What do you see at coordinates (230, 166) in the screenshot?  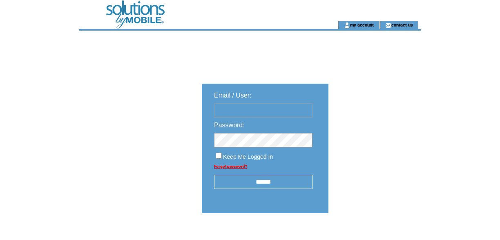 I see `a: Forgot password?` at bounding box center [230, 166].